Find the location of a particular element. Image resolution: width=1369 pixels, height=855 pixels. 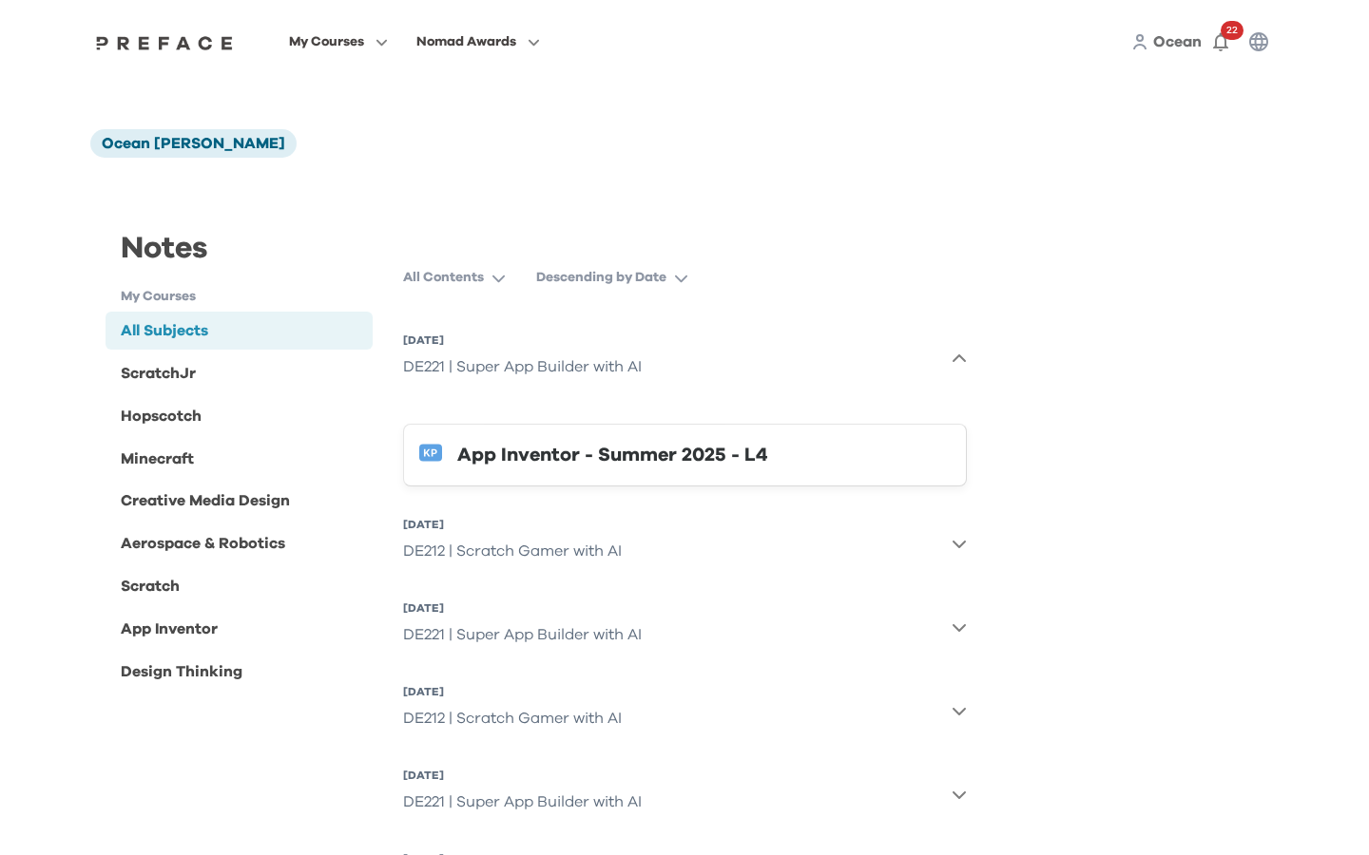

div: Creative Media Design is located at coordinates (205, 501).